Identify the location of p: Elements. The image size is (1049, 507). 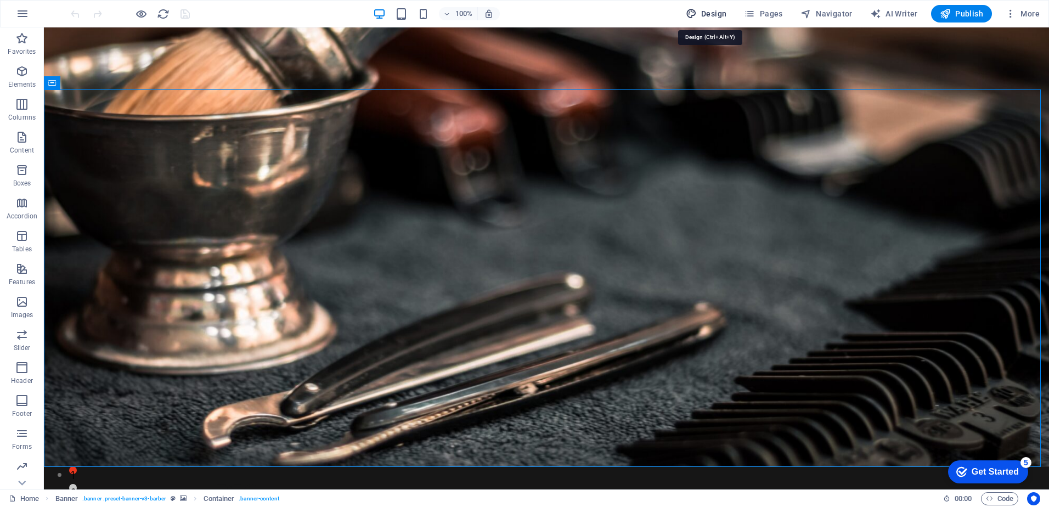
(22, 85).